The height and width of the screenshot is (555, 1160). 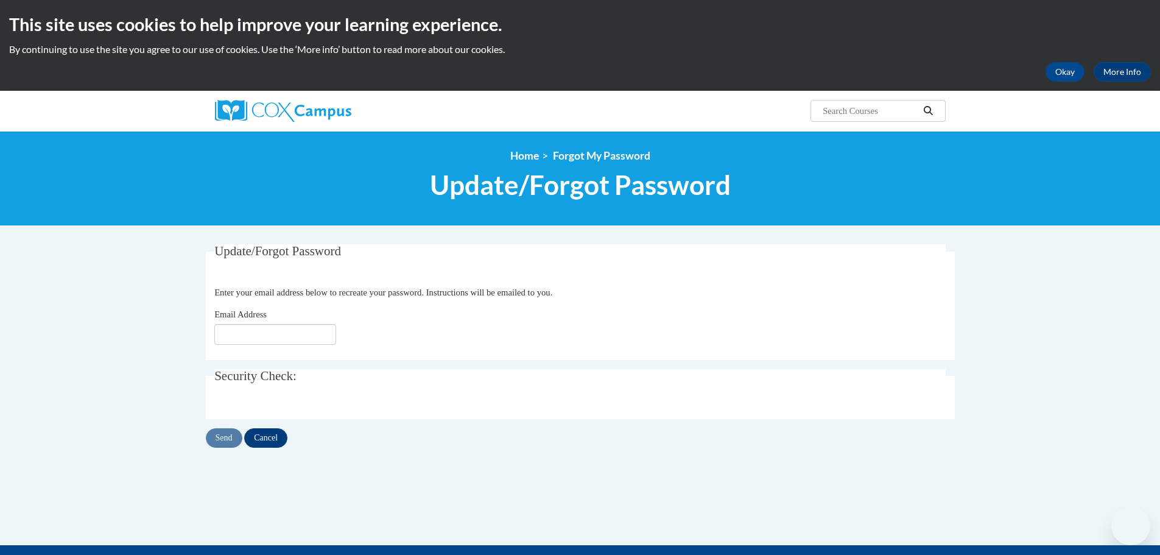 I want to click on img: Cox Campus, so click(x=283, y=111).